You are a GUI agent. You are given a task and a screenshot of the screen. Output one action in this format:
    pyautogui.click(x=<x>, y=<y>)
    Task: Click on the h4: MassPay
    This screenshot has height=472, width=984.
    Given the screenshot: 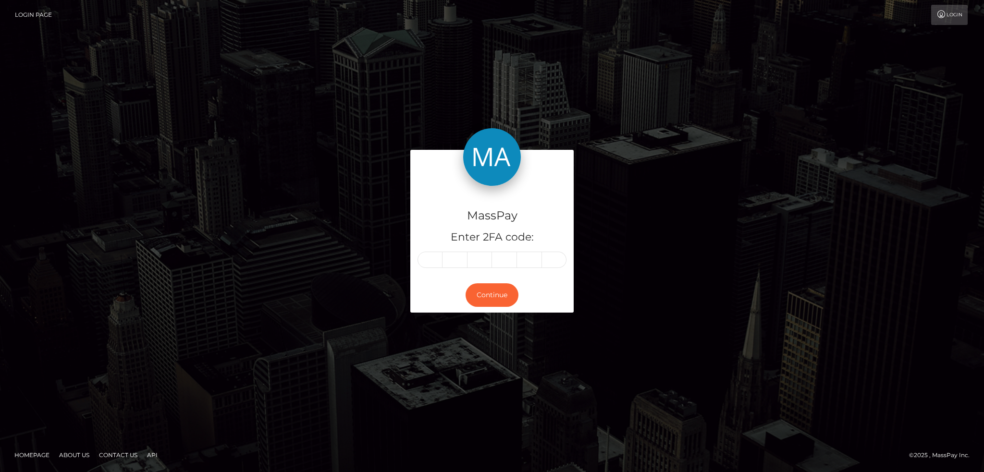 What is the action you would take?
    pyautogui.click(x=492, y=216)
    